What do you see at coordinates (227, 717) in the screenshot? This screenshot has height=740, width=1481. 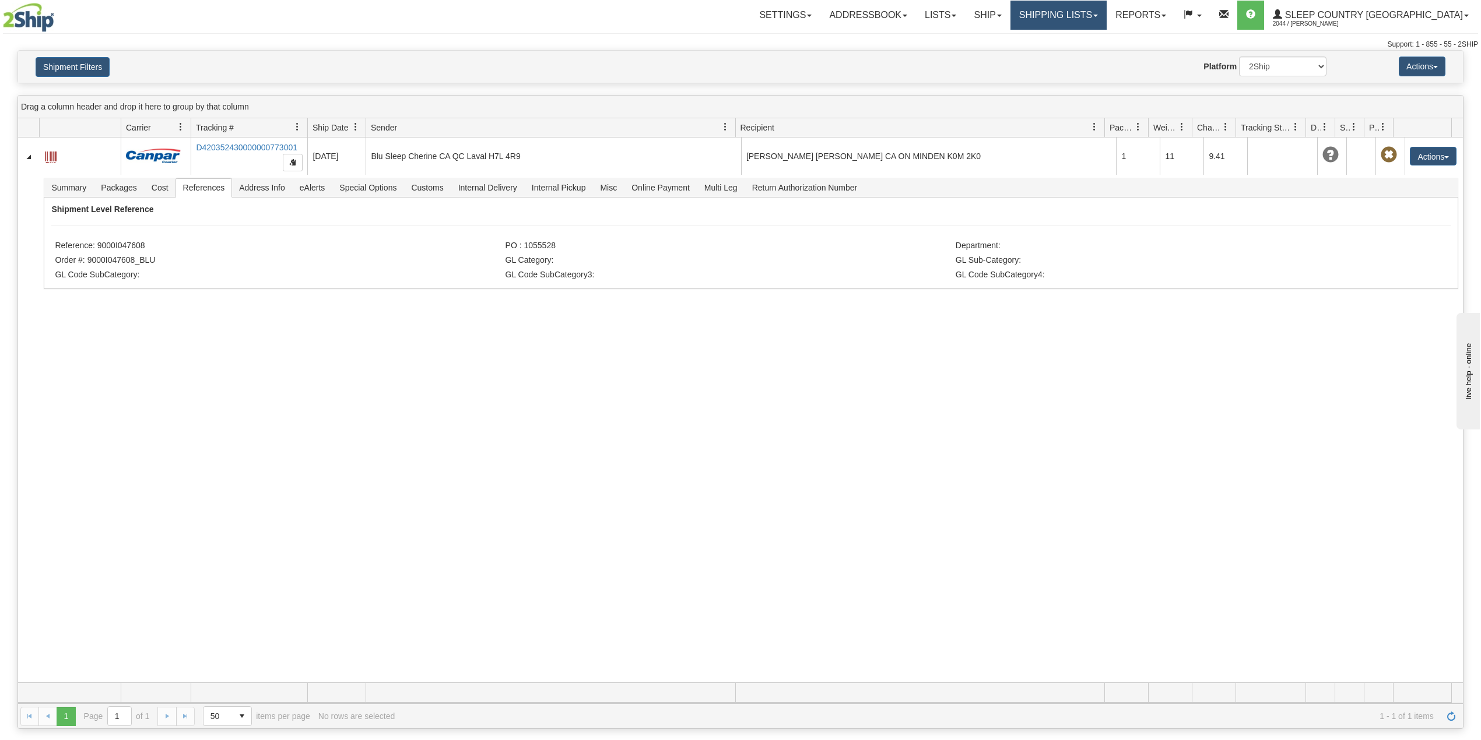 I see `span: Page sizes drop down` at bounding box center [227, 717].